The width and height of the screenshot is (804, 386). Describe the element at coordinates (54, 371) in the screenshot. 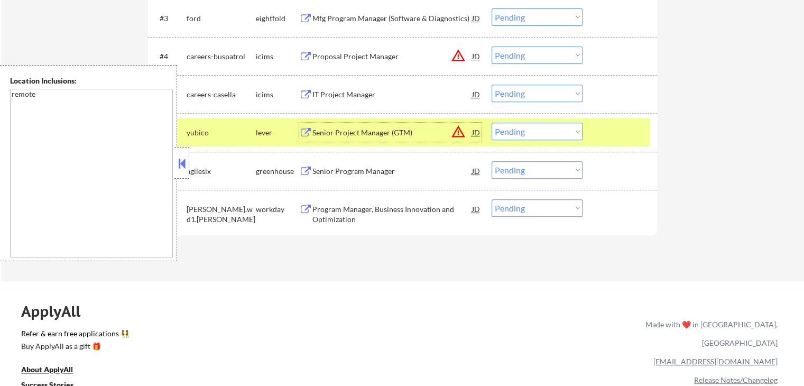

I see `a: About ApplyAll` at that location.